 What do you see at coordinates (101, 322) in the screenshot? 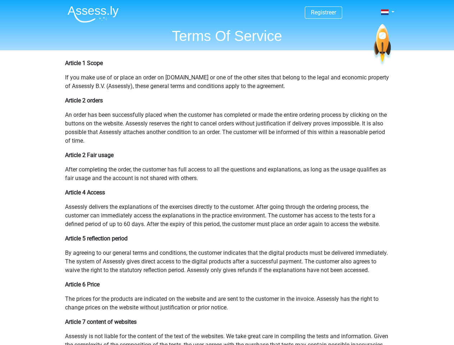
I see `b: Article 7 content of websites` at bounding box center [101, 322].